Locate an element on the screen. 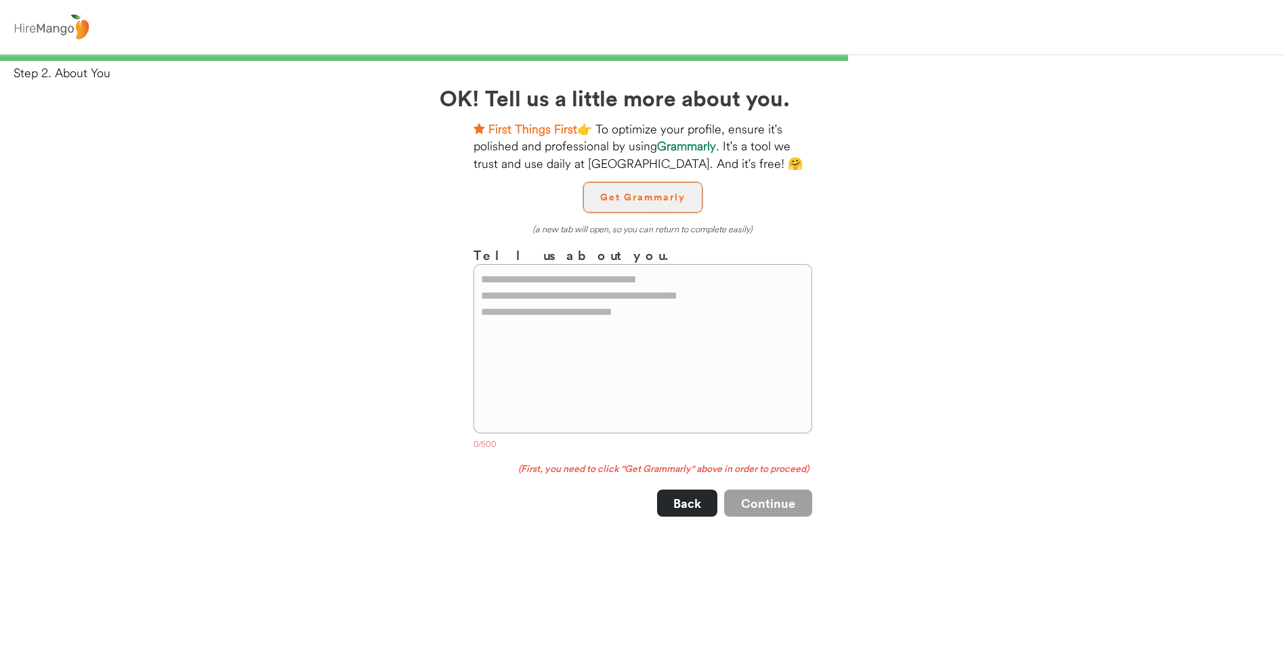 The width and height of the screenshot is (1285, 646). button: Continue is located at coordinates (768, 503).